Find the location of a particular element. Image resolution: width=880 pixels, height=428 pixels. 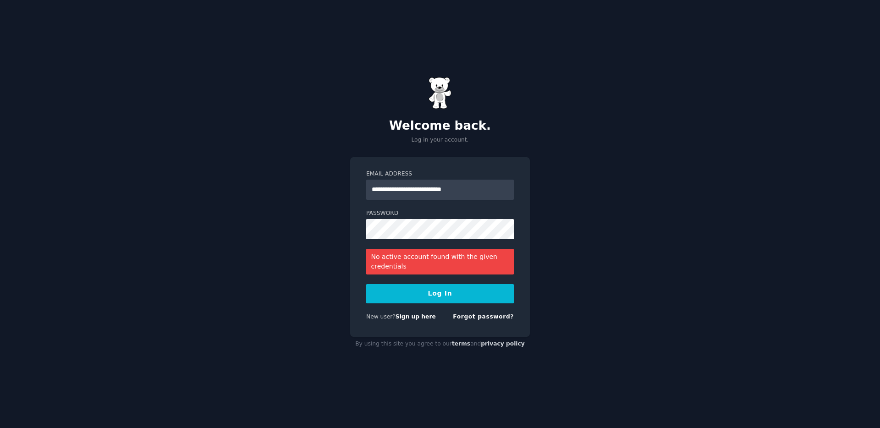

p: Log in your account. is located at coordinates (440, 140).